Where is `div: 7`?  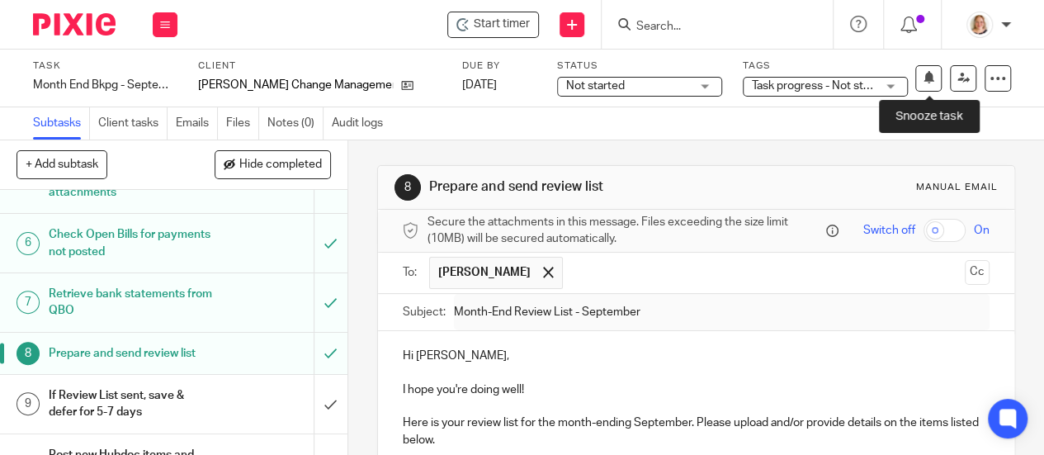
div: 7 is located at coordinates (28, 302).